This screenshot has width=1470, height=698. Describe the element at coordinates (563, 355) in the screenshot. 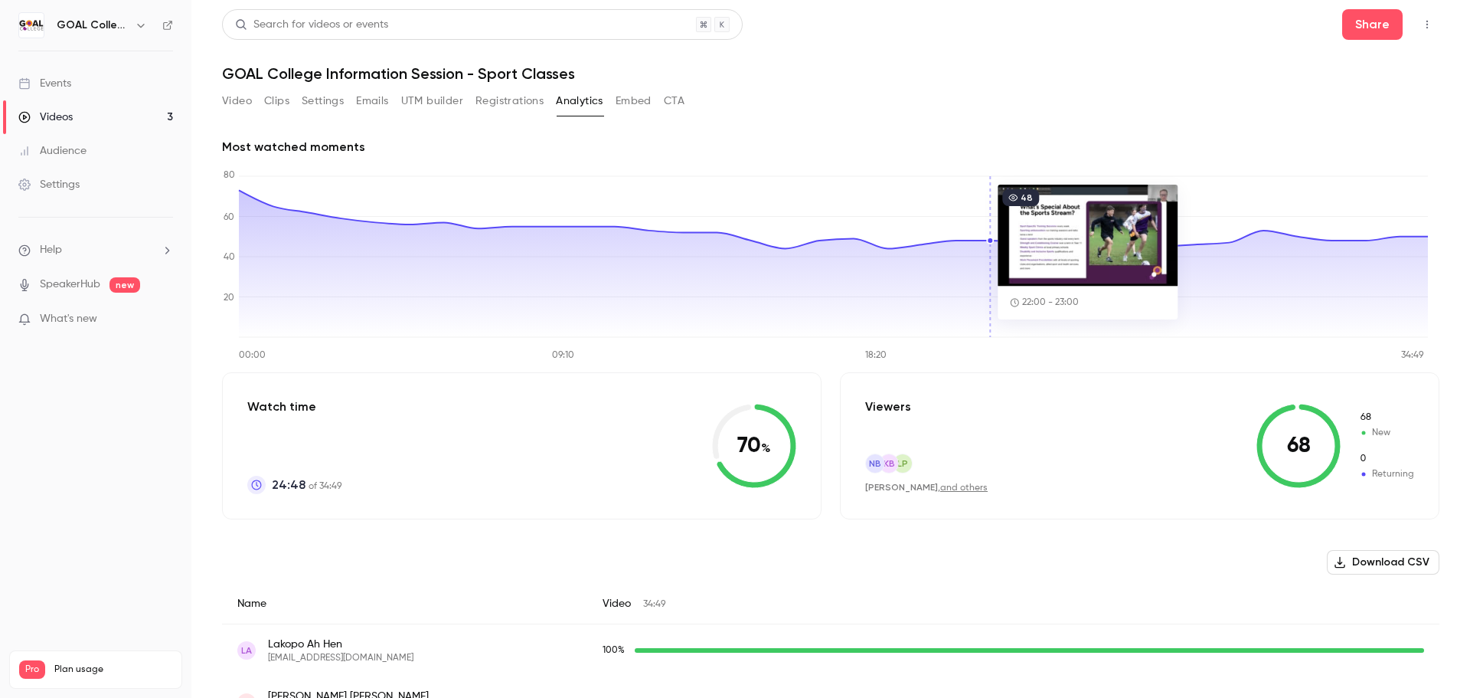

I see `tspan: 09:10` at that location.